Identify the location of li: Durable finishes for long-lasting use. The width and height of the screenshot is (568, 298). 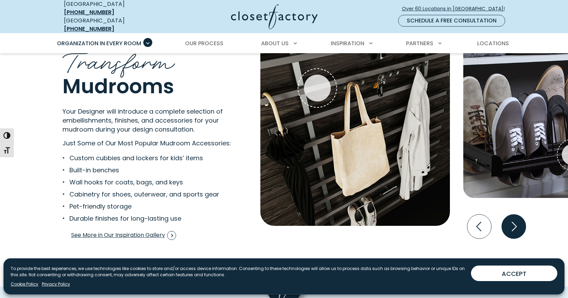
(141, 218).